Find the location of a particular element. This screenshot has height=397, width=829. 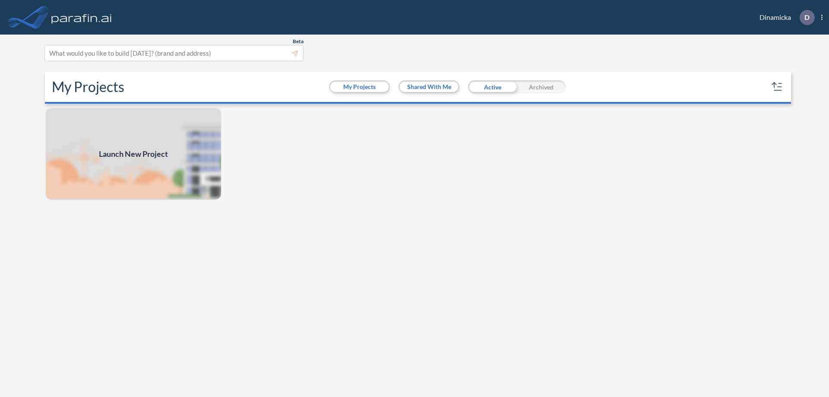

h2: My Projects is located at coordinates (88, 87).